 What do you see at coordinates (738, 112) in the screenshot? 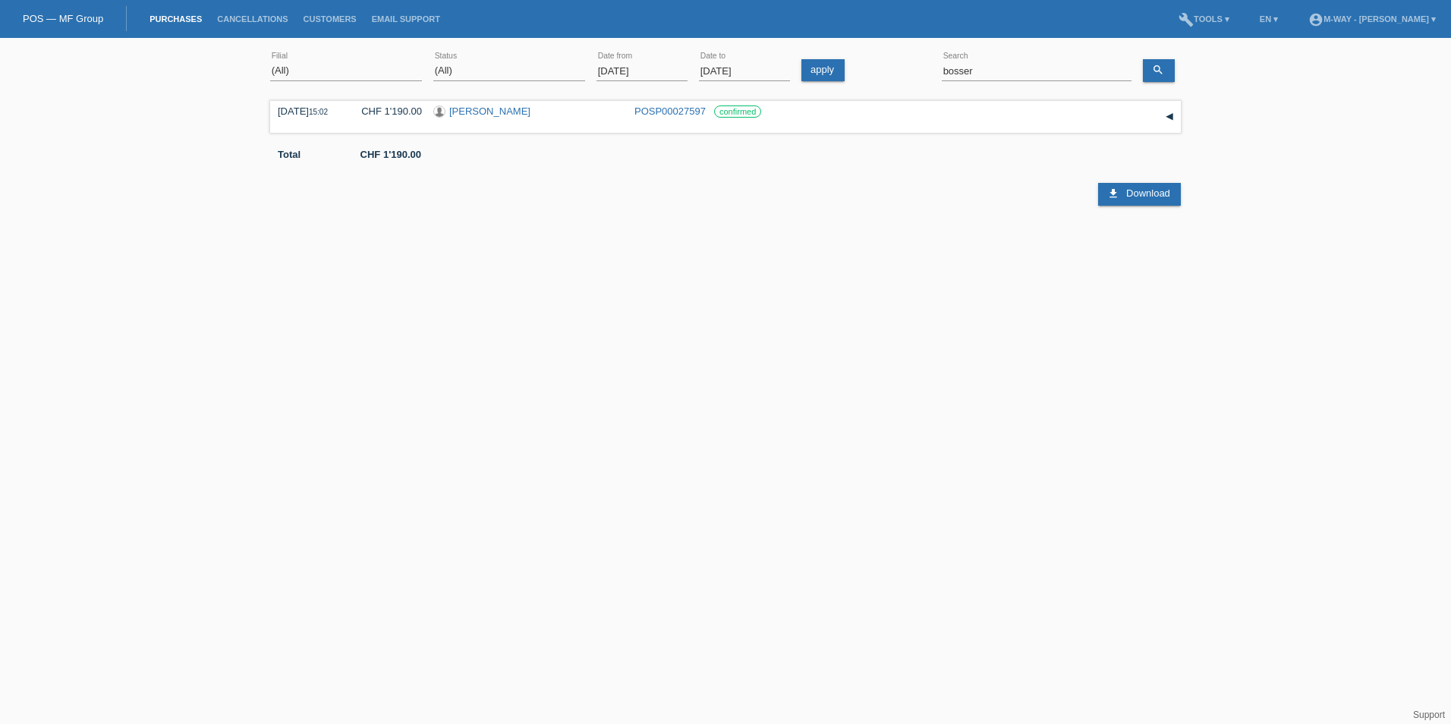
I see `label: confirmed` at bounding box center [738, 112].